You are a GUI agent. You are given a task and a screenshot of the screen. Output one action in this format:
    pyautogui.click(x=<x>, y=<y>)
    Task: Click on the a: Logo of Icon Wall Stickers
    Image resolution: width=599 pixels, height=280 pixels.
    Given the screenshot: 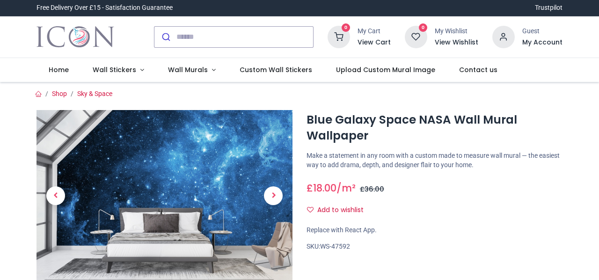 What is the action you would take?
    pyautogui.click(x=75, y=37)
    